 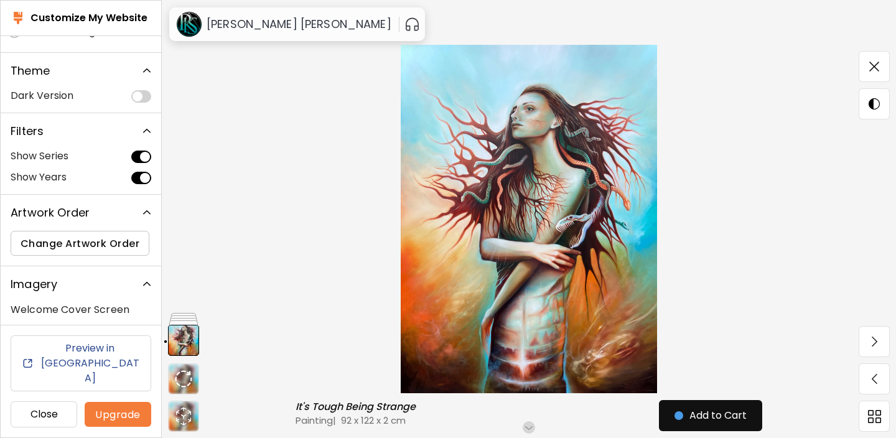 I want to click on h4: Painting | 92 x 122 x 2 cm, so click(x=325, y=420).